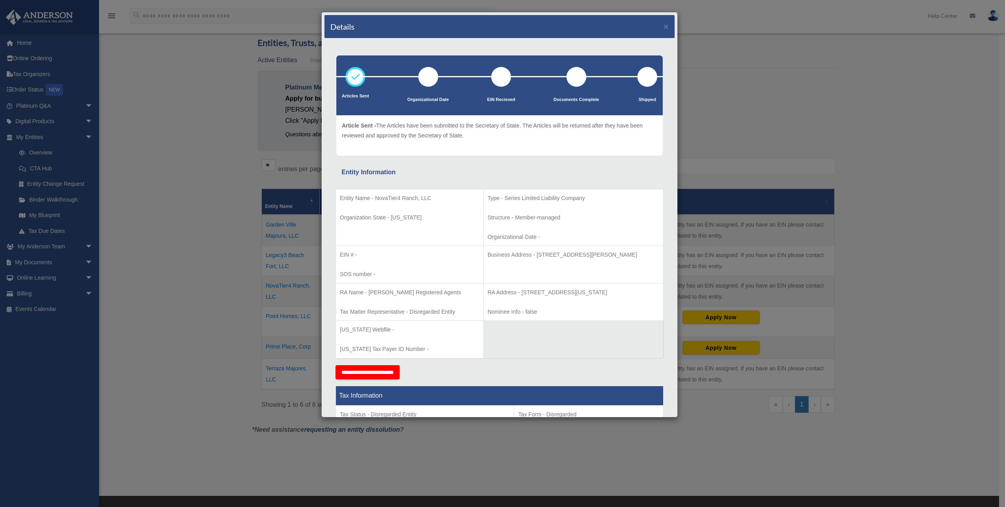 The image size is (1005, 507). What do you see at coordinates (359, 126) in the screenshot?
I see `span: Article Sent -` at bounding box center [359, 126].